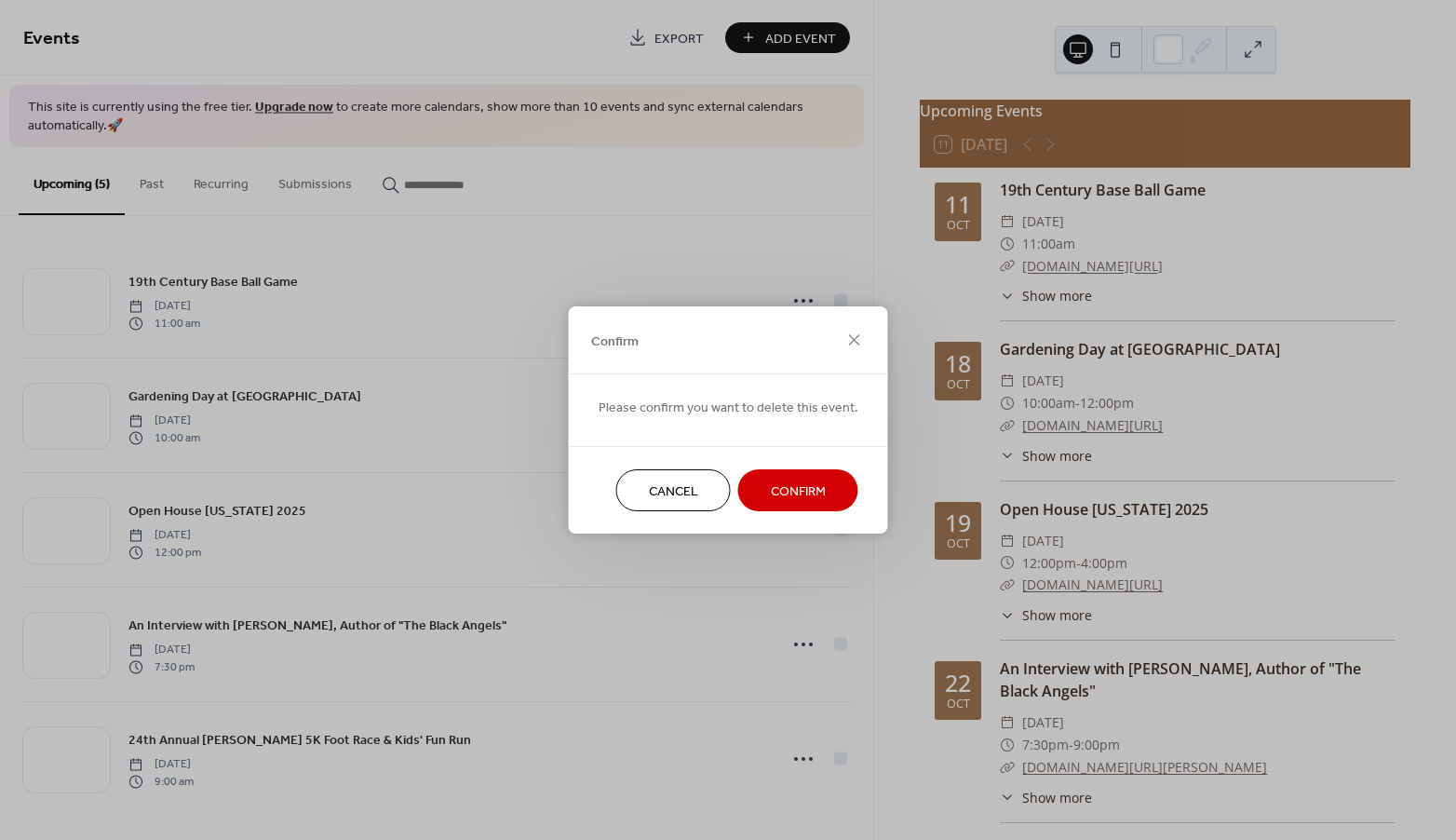 This screenshot has width=1456, height=840. I want to click on button: Confirm, so click(798, 490).